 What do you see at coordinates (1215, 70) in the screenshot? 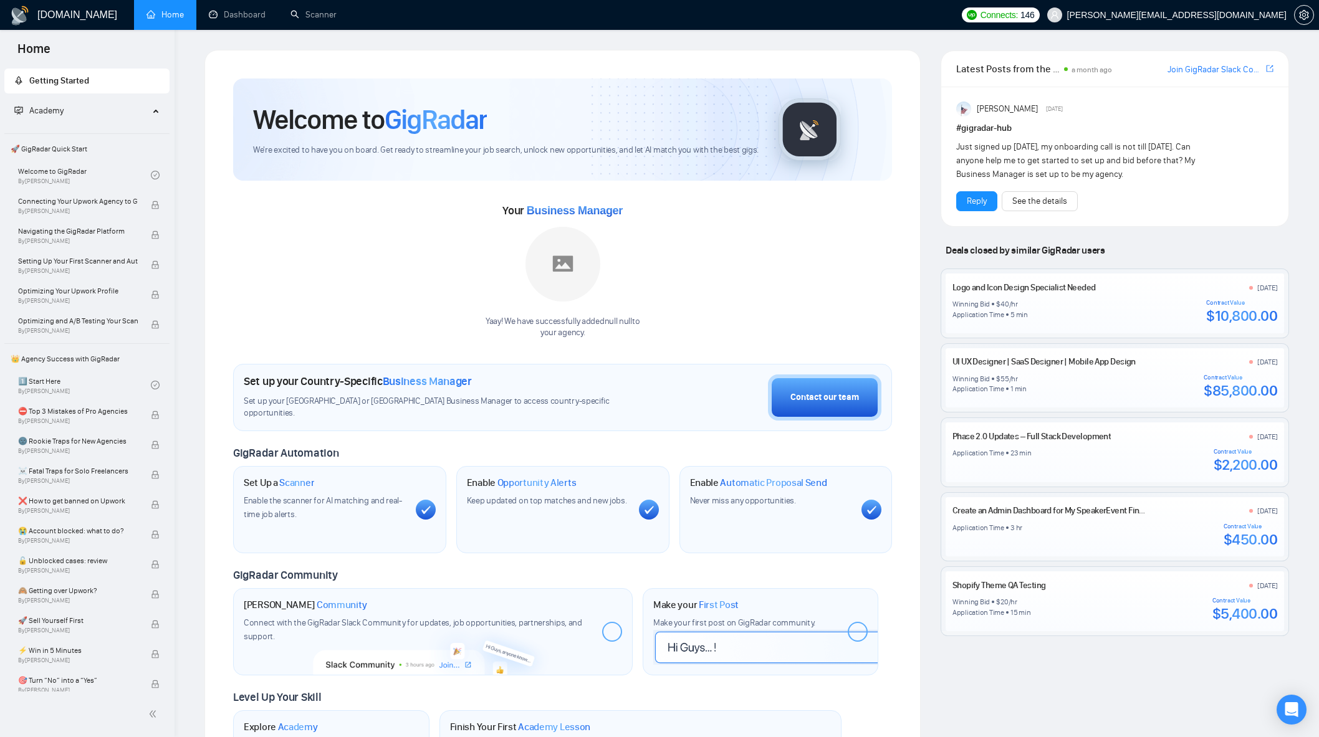
I see `a: Join GigRadar Slack Community` at bounding box center [1215, 70].